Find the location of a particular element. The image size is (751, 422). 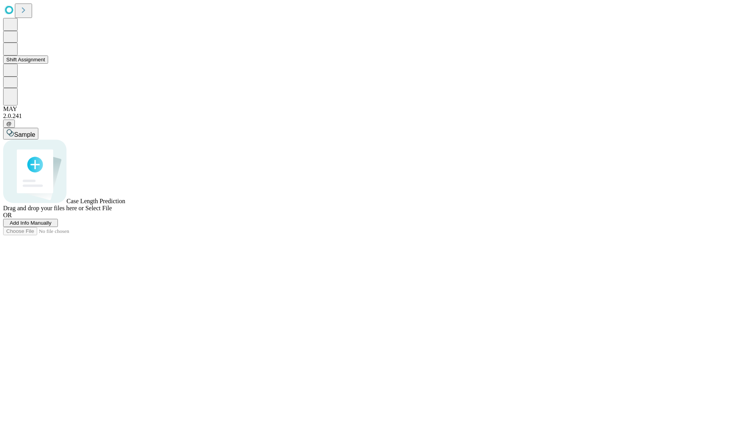

span: OR is located at coordinates (7, 215).